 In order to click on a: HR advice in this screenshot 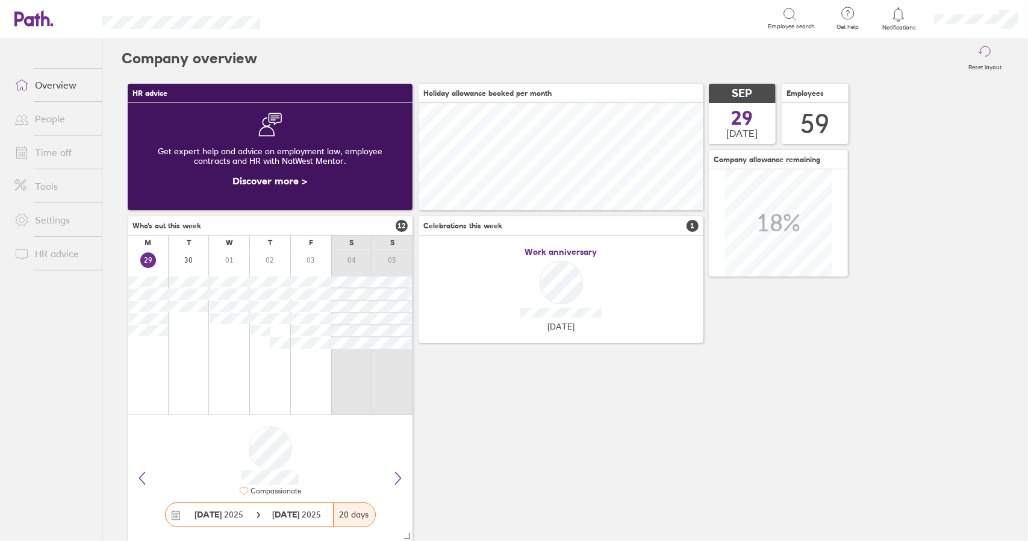, I will do `click(53, 254)`.